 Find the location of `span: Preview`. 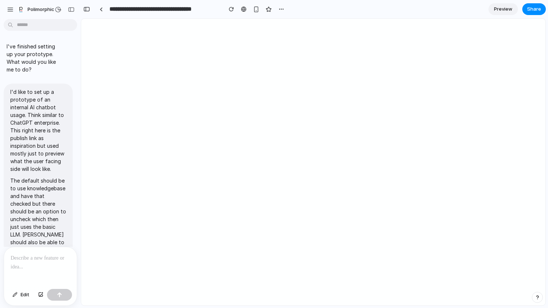

span: Preview is located at coordinates (503, 9).